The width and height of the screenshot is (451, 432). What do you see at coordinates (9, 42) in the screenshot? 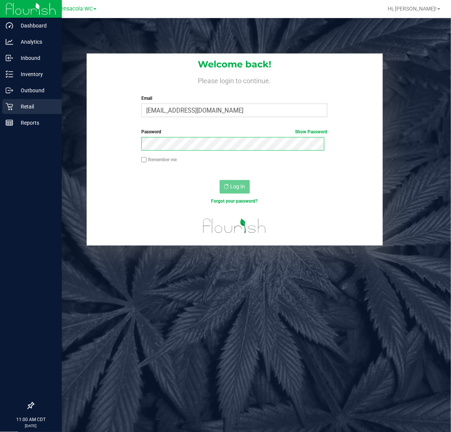
I see `inline-svg: Analytics` at bounding box center [9, 42].